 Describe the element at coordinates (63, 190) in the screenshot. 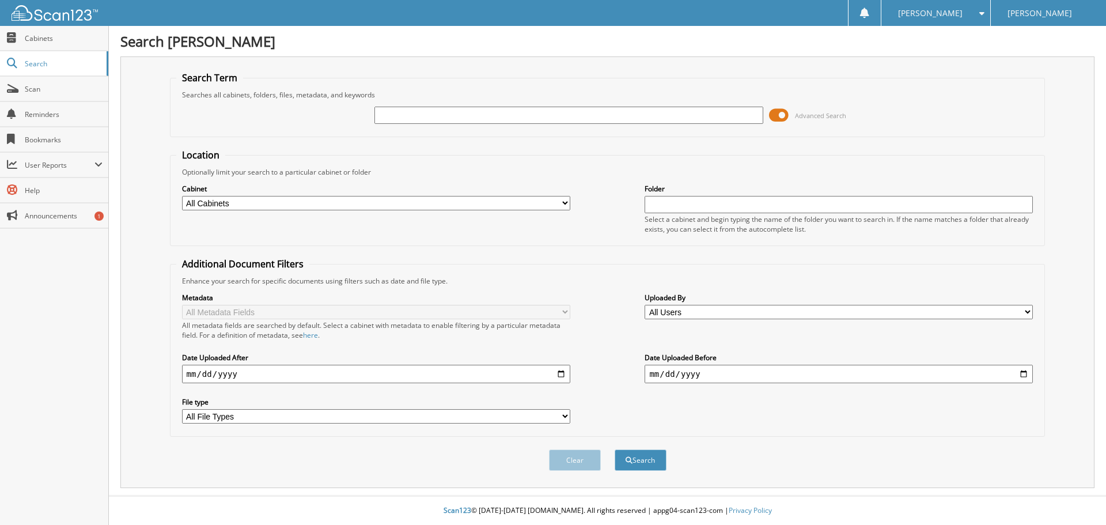

I see `span: Help` at that location.